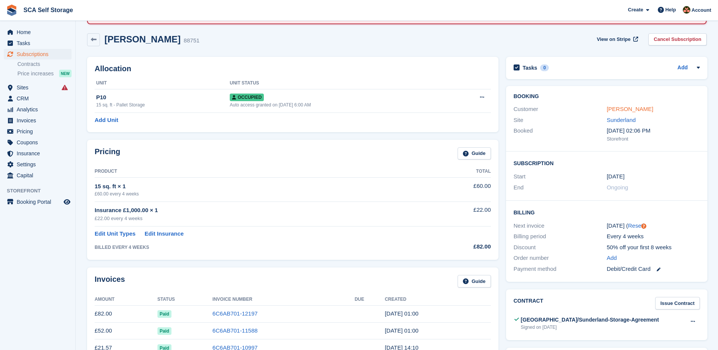 The width and height of the screenshot is (718, 350). Describe the element at coordinates (678, 303) in the screenshot. I see `a: Issue Contract` at that location.